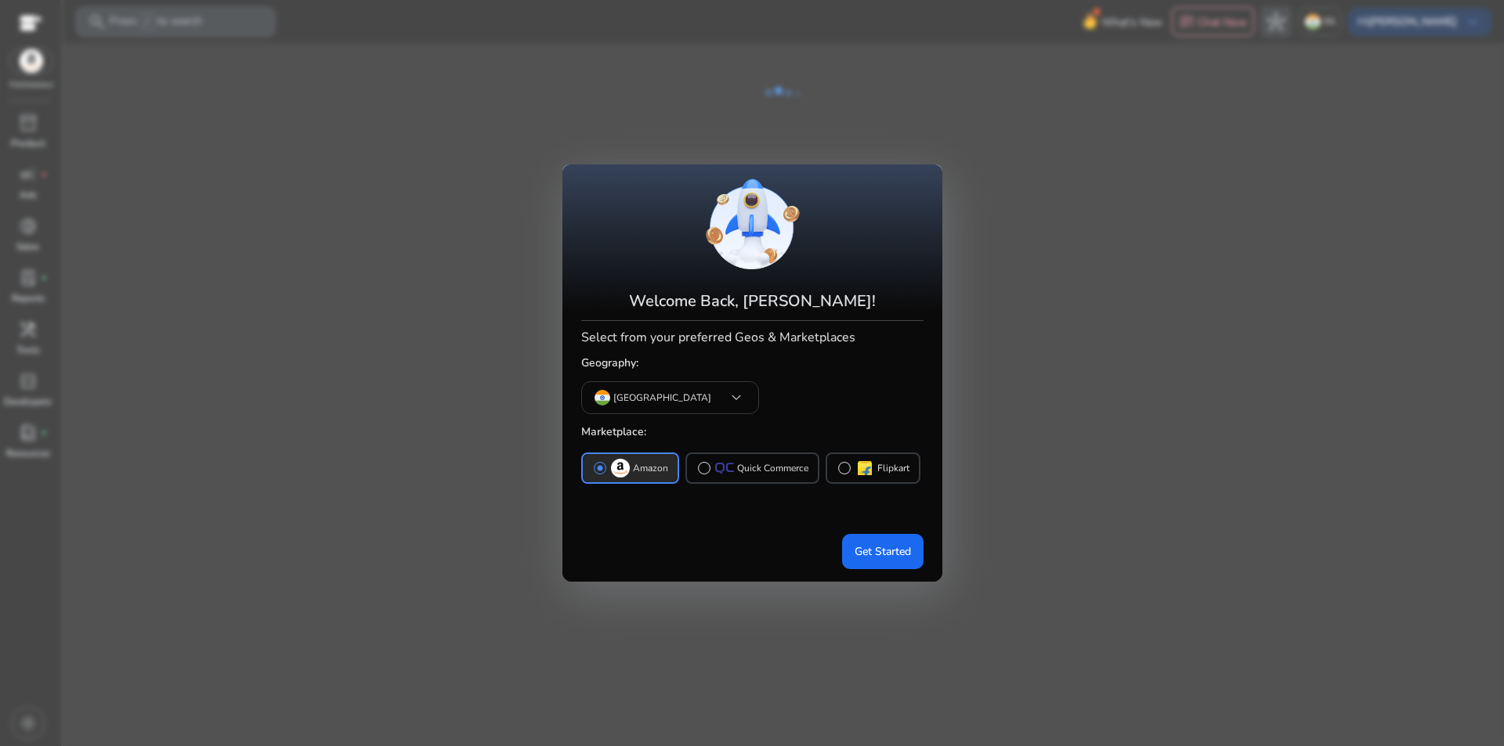 This screenshot has height=746, width=1504. What do you see at coordinates (865, 468) in the screenshot?
I see `img: flipkart.svg` at bounding box center [865, 468].